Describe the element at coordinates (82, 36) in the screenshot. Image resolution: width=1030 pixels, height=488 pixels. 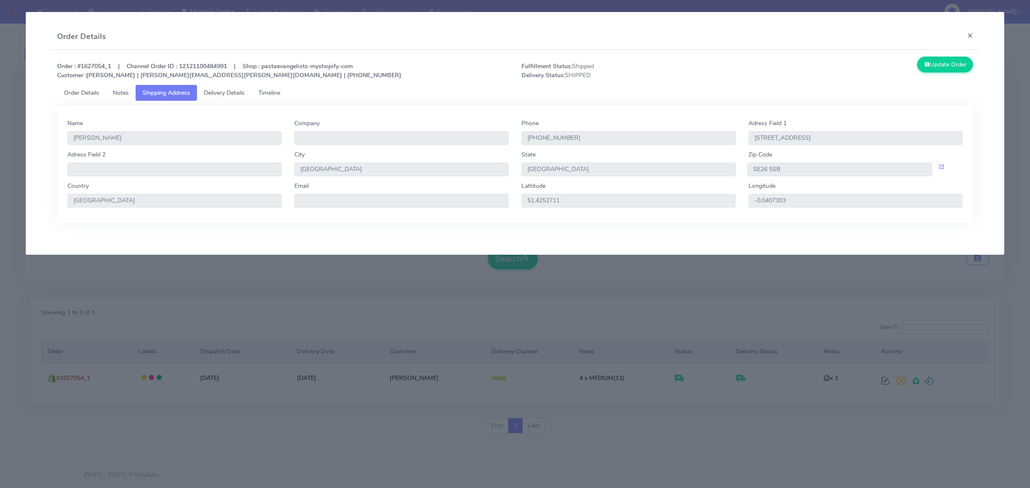
I see `h4: Order Details` at that location.